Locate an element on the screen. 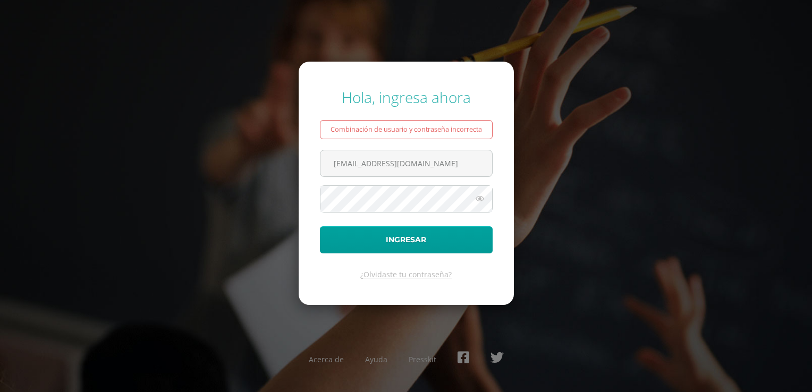 This screenshot has width=812, height=392. button: Ingresar is located at coordinates (406, 240).